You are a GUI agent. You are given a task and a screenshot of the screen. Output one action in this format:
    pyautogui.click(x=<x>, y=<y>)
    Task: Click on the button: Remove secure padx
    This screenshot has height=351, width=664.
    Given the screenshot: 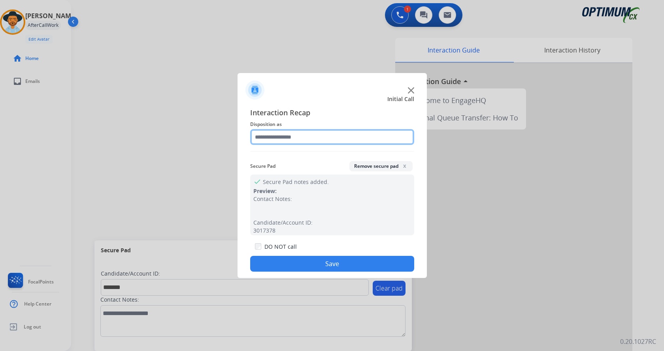 What is the action you would take?
    pyautogui.click(x=381, y=166)
    